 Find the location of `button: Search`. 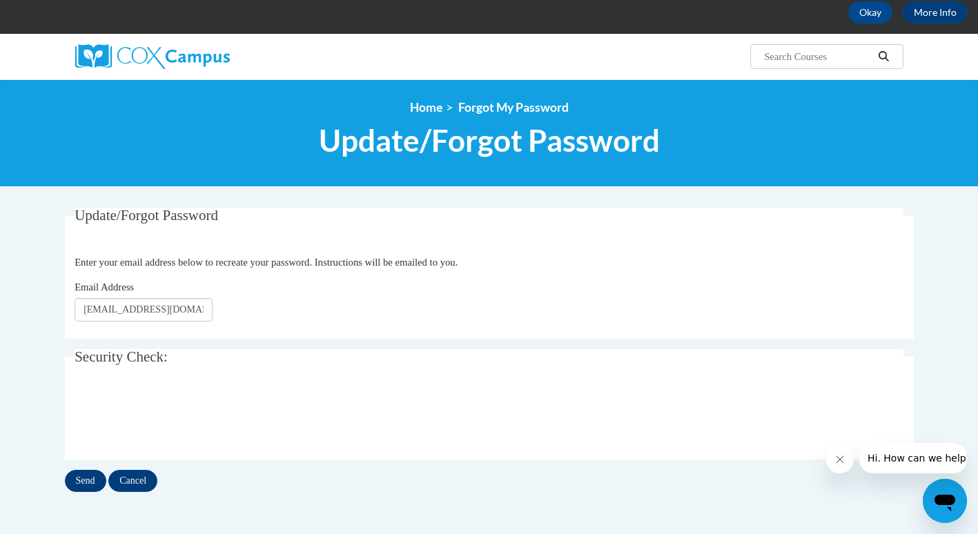

button: Search is located at coordinates (883, 57).